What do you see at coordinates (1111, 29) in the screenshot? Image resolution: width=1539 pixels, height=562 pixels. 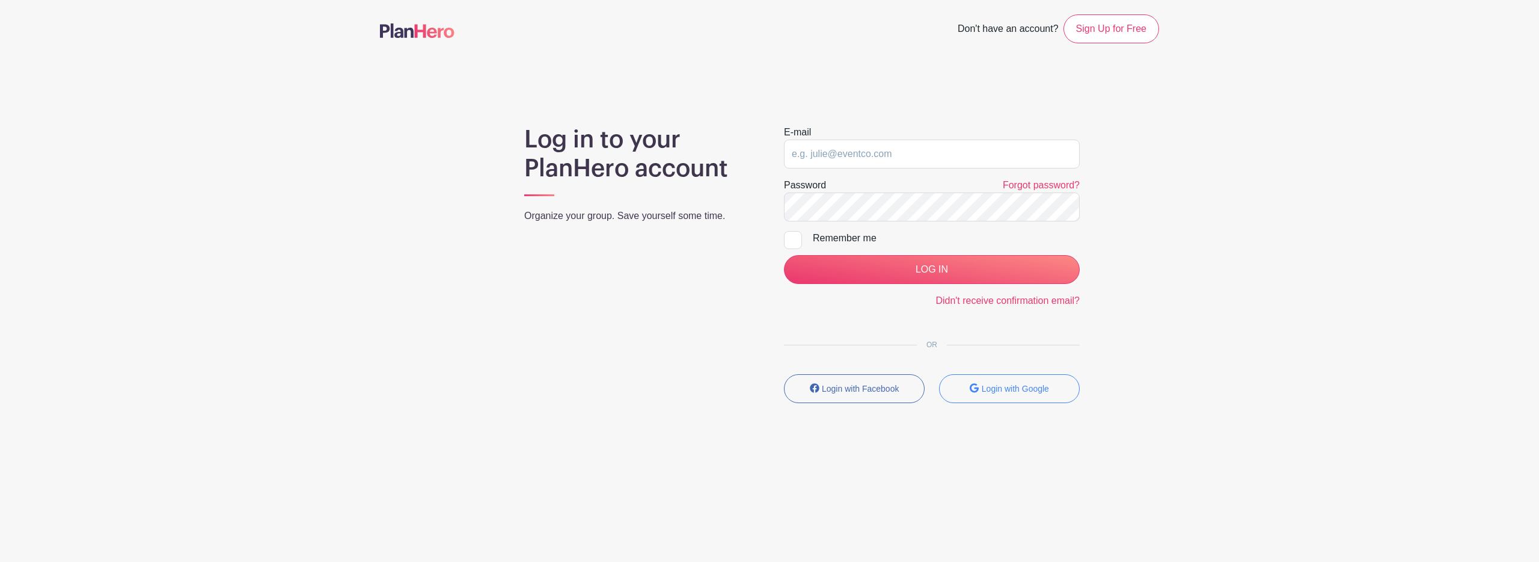 I see `a: Sign Up for Free` at bounding box center [1111, 29].